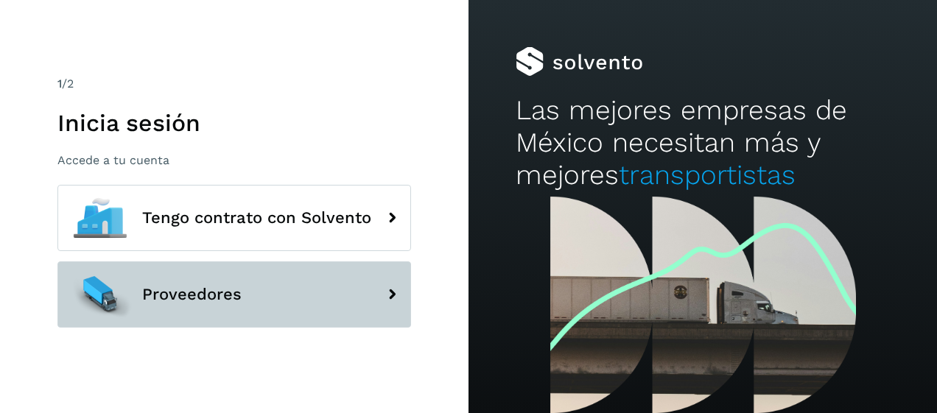 The image size is (937, 413). Describe the element at coordinates (256, 218) in the screenshot. I see `span: Tengo contrato con Solvento` at that location.